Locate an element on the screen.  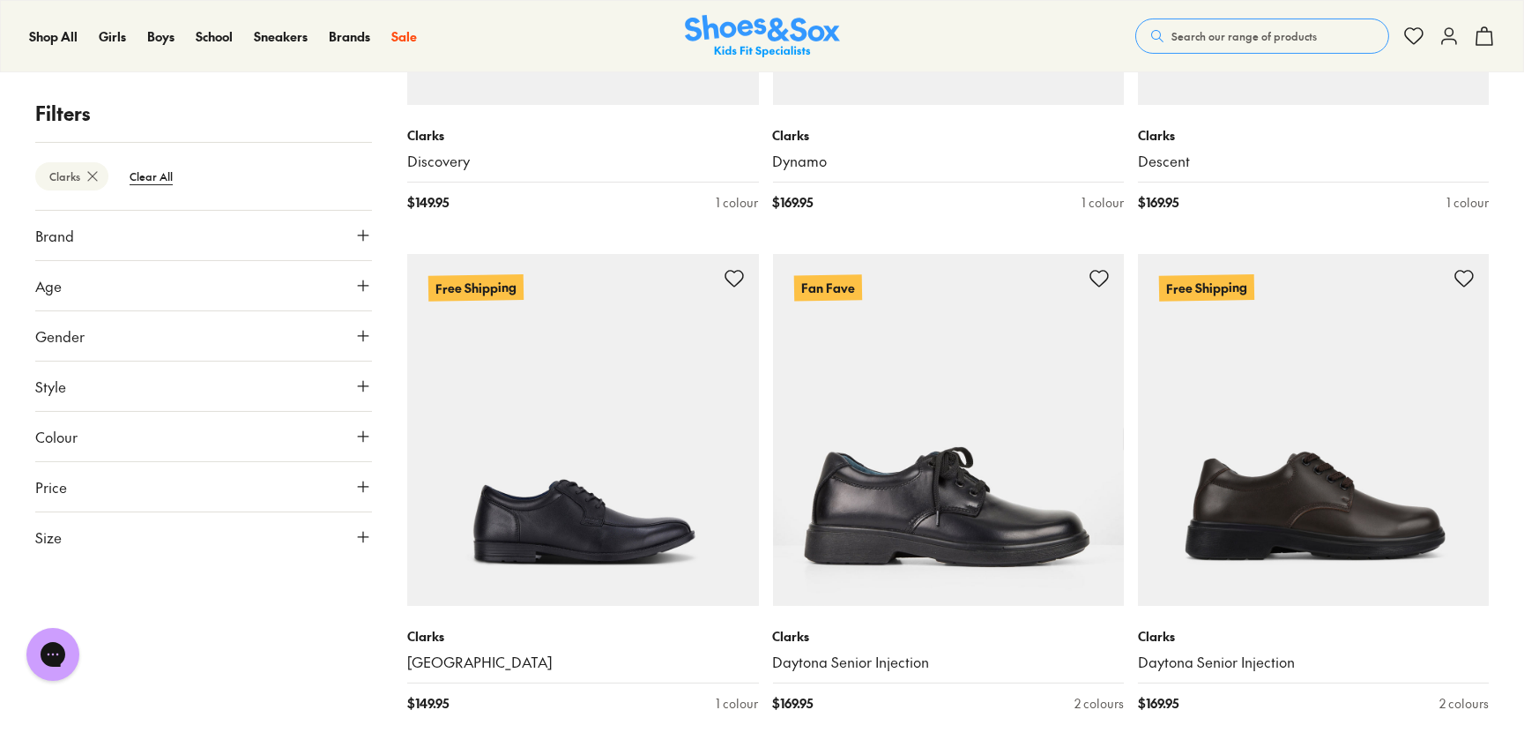
a: Shop All is located at coordinates (53, 36).